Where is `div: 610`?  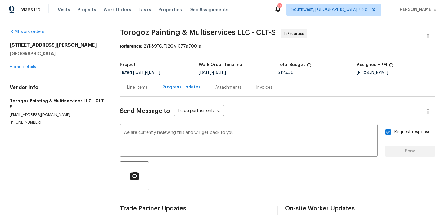 div: 610 is located at coordinates (279, 7).